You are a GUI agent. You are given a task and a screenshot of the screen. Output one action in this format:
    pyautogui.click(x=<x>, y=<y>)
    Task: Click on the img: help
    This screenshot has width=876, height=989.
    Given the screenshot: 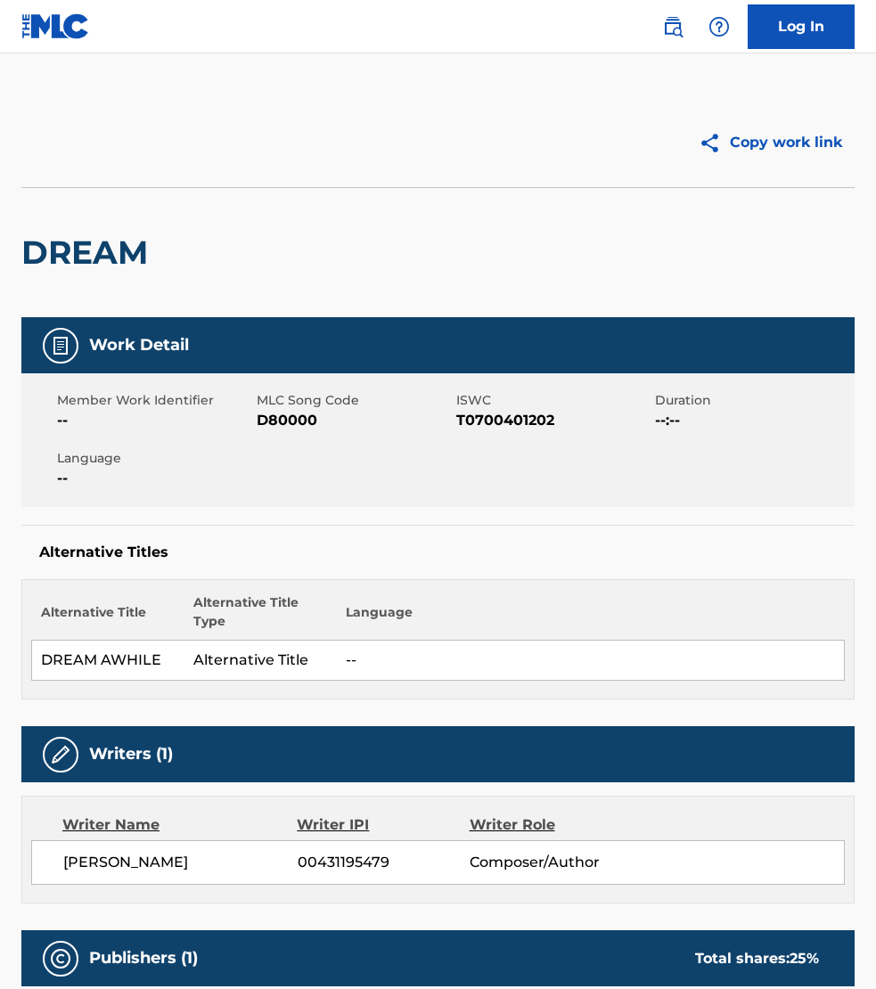 What is the action you would take?
    pyautogui.click(x=719, y=27)
    